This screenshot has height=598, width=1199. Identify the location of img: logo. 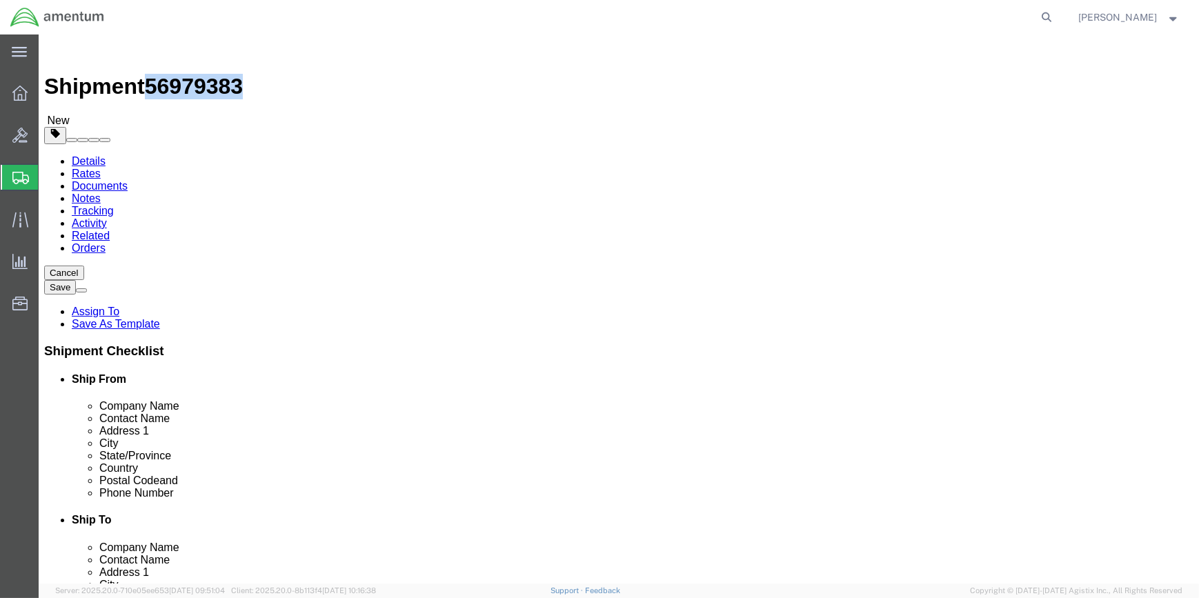
(57, 17).